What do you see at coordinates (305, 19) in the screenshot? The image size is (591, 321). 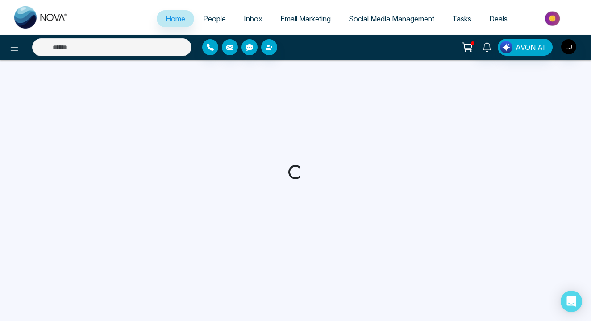 I see `span: Email Marketing` at bounding box center [305, 19].